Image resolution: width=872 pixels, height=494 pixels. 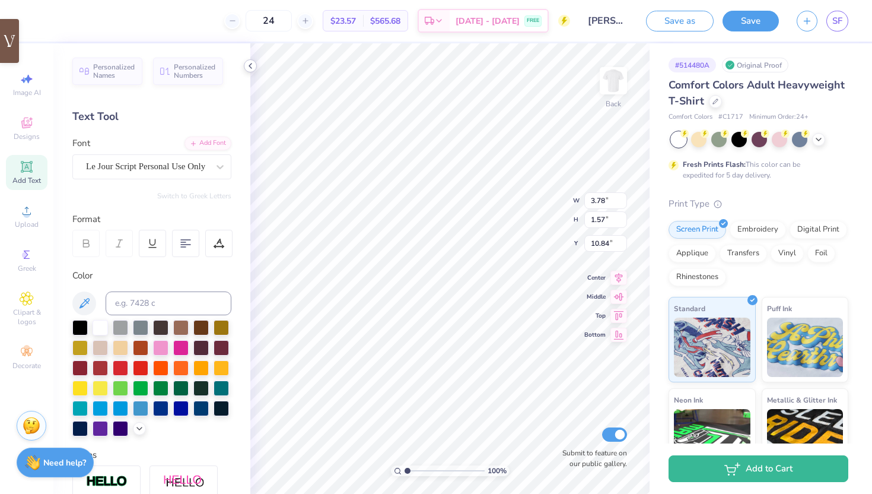 What do you see at coordinates (692, 253) in the screenshot?
I see `div: Applique` at bounding box center [692, 253].